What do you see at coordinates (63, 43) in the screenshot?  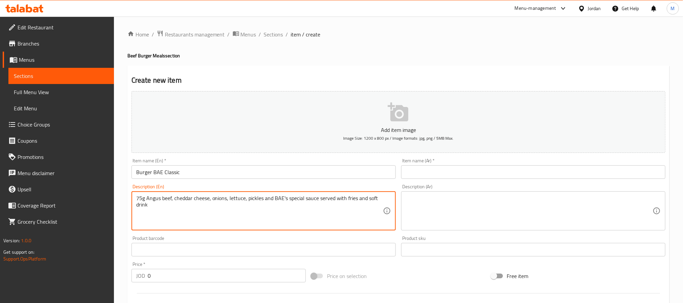 I see `span: Branches` at bounding box center [63, 43].